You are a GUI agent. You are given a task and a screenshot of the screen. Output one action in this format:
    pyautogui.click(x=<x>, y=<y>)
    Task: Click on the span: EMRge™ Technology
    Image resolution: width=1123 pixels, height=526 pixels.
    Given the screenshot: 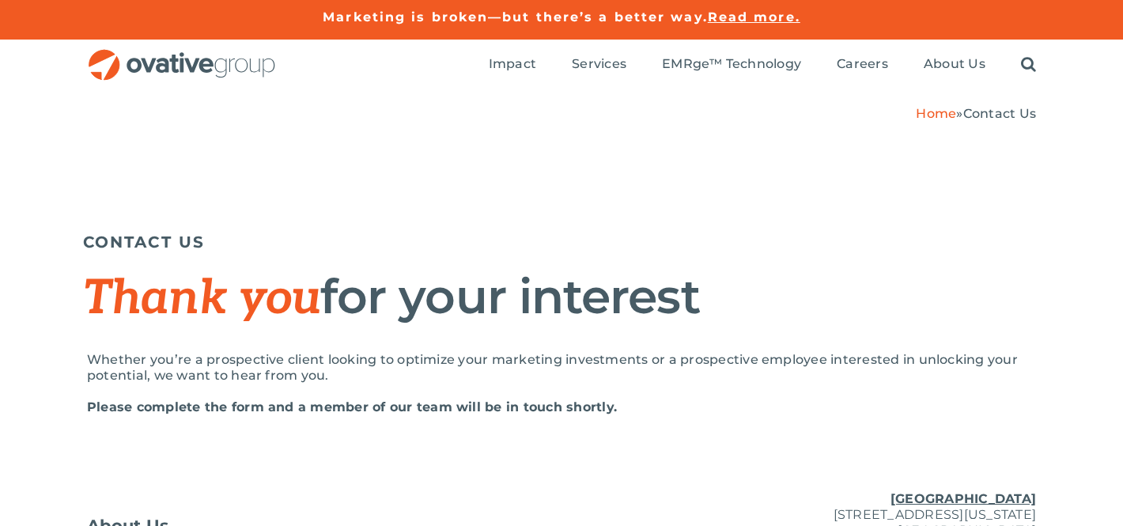 What is the action you would take?
    pyautogui.click(x=731, y=64)
    